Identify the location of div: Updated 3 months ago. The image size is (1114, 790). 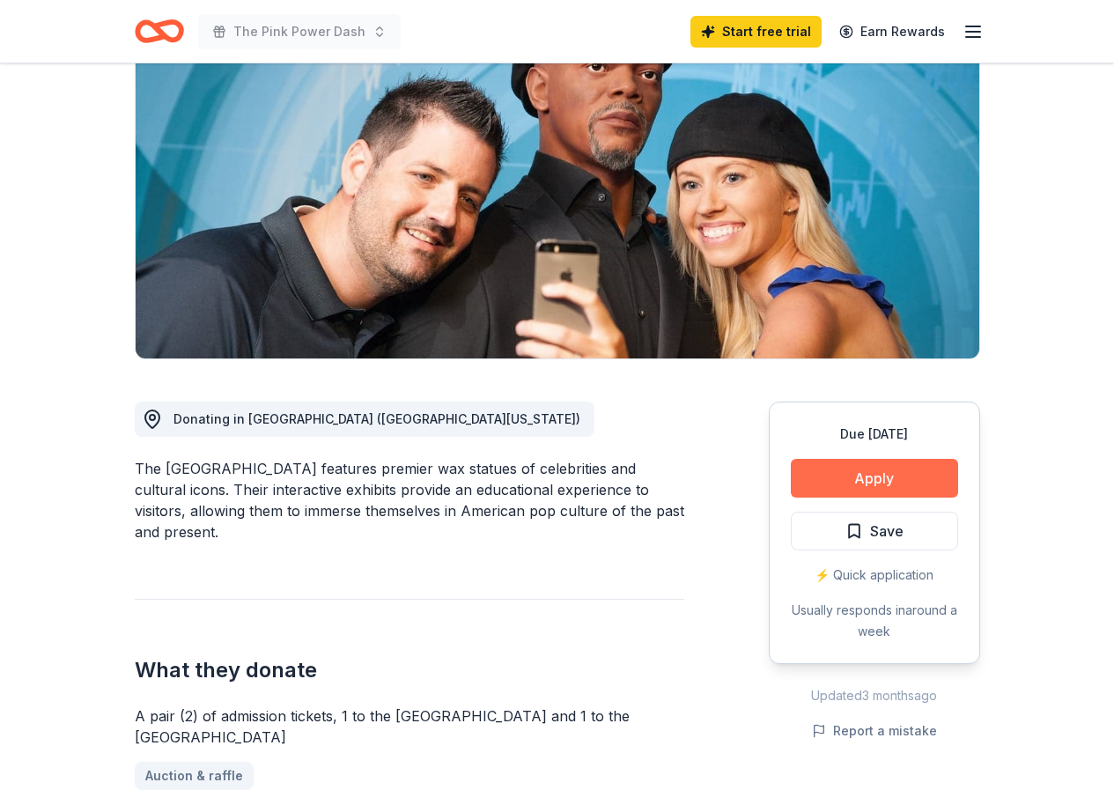
(874, 696).